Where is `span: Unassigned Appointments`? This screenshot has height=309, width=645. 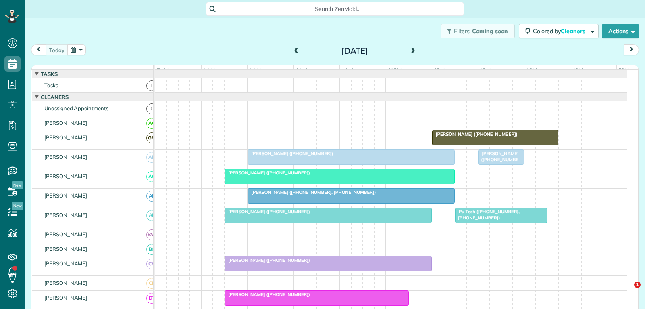
span: Unassigned Appointments is located at coordinates (76, 108).